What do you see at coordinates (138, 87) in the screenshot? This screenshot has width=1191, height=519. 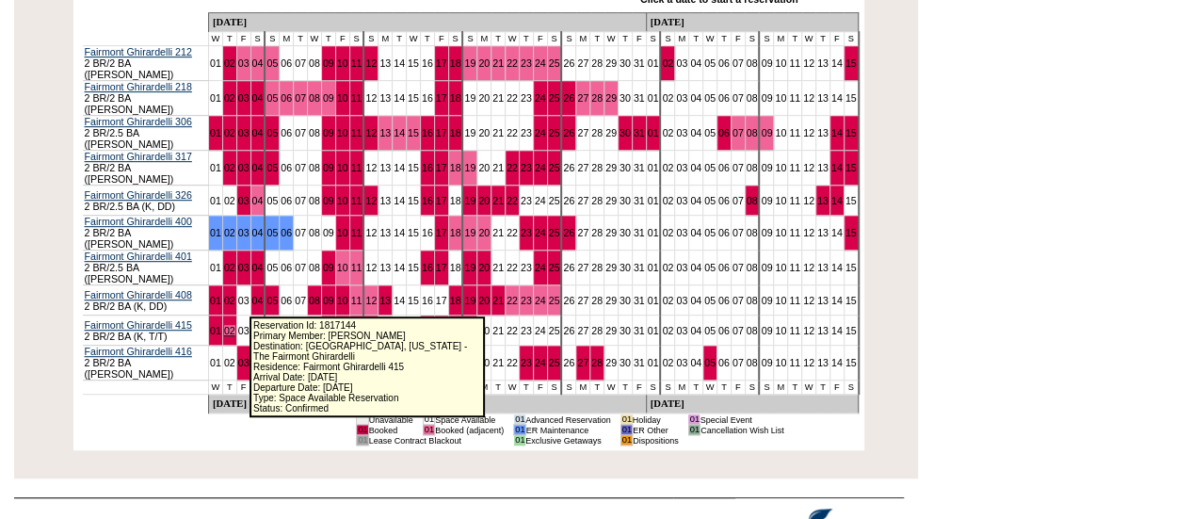 I see `a: Fairmont Ghirardelli 218` at bounding box center [138, 87].